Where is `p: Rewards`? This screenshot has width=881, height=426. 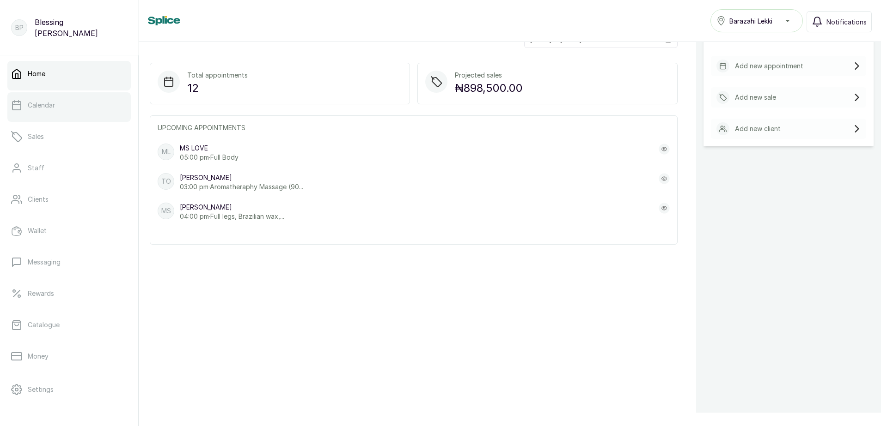
p: Rewards is located at coordinates (41, 294).